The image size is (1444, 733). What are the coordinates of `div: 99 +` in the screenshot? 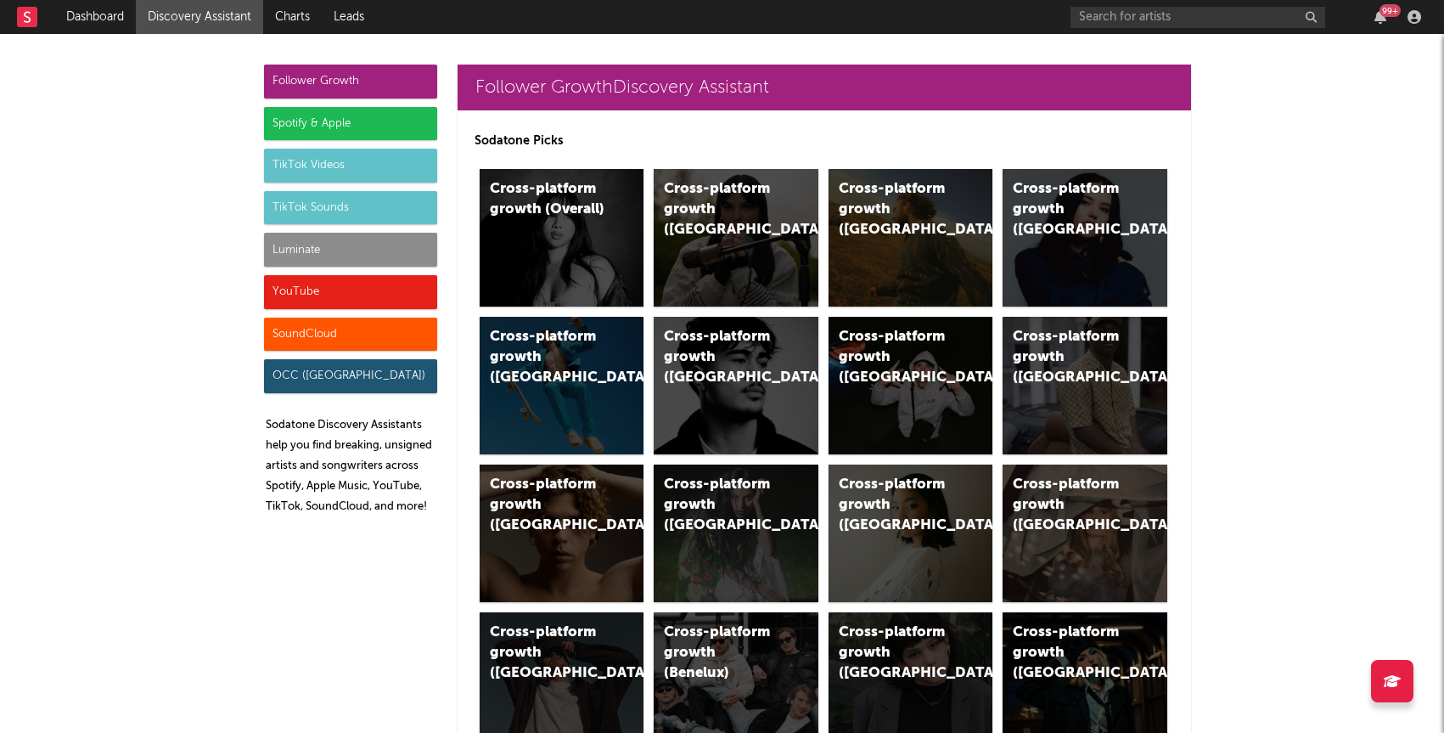 It's located at (1390, 10).